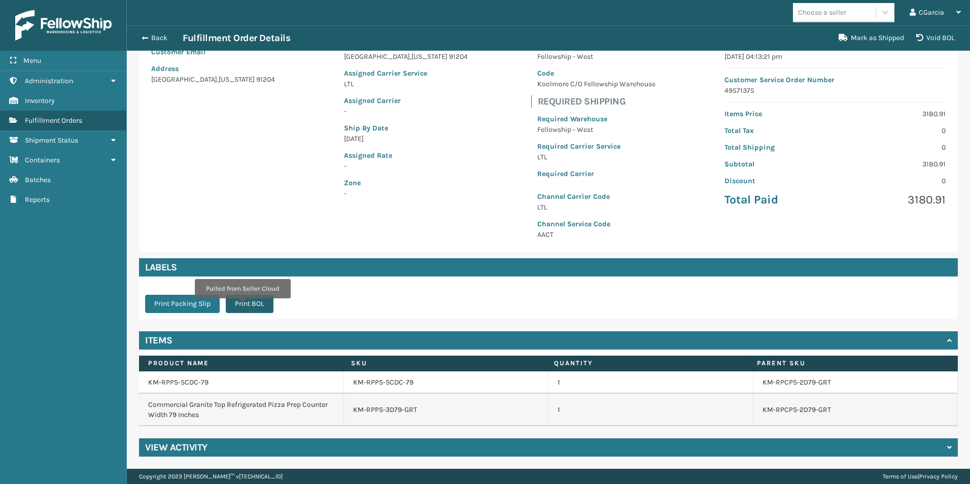 This screenshot has height=484, width=970. I want to click on p: Required Carrier Service, so click(596, 146).